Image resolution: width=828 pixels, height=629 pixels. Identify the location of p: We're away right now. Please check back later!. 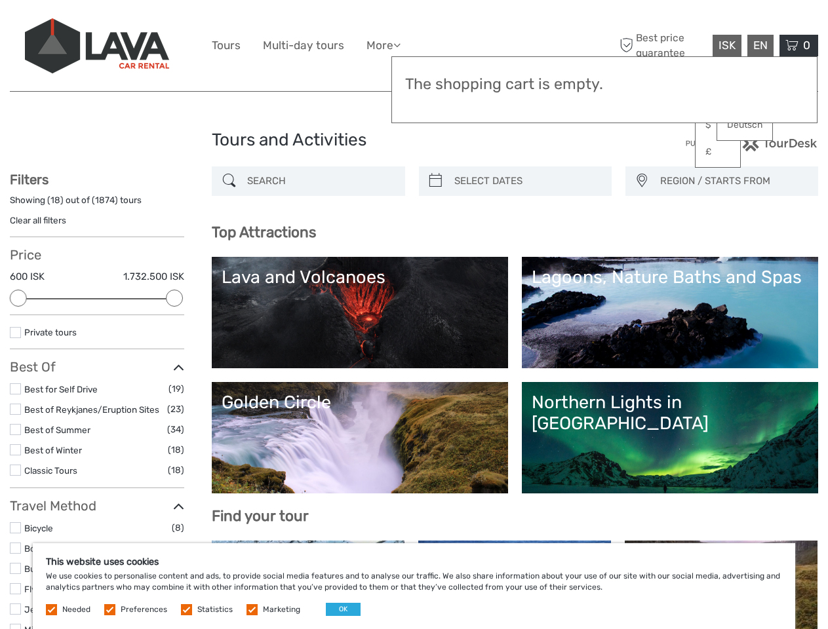
(83, 28).